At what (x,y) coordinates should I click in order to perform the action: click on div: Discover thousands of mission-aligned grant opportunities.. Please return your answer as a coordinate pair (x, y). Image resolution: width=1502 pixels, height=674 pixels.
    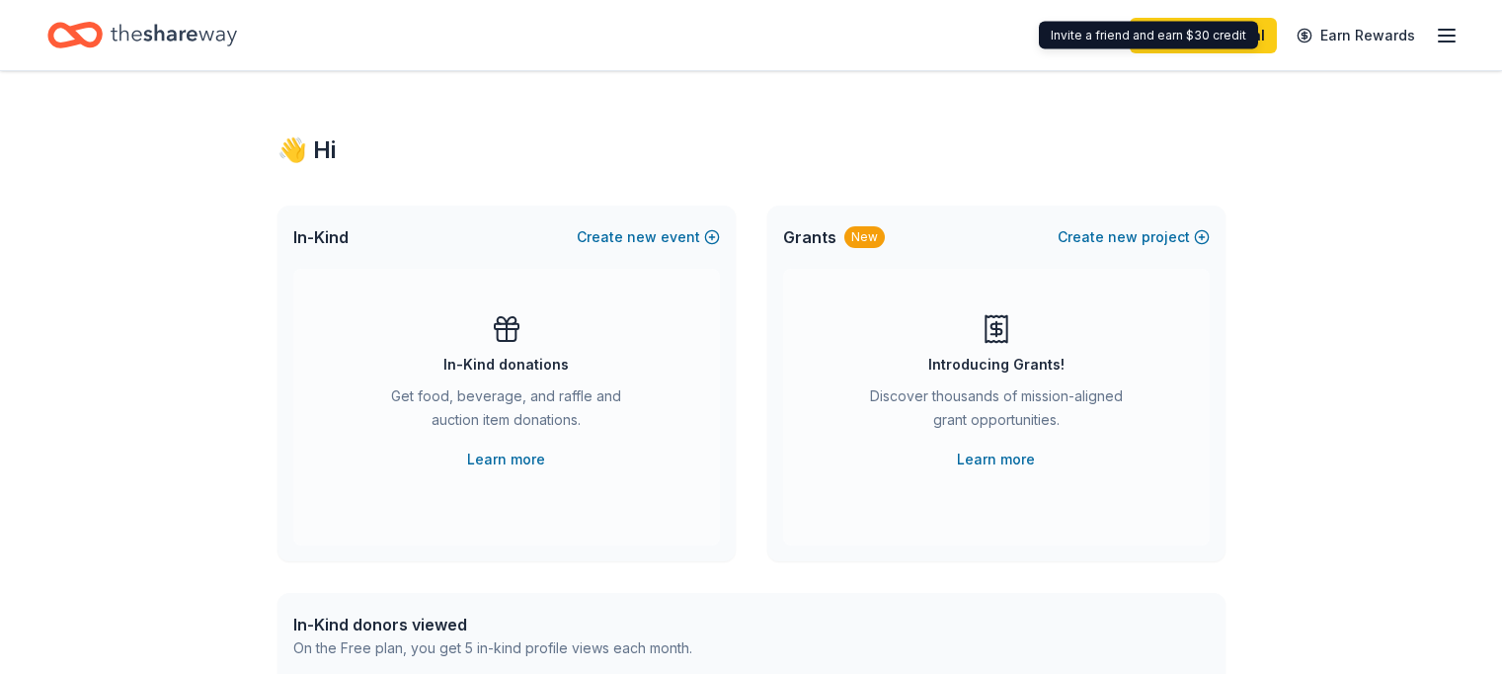
    Looking at the image, I should click on (997, 412).